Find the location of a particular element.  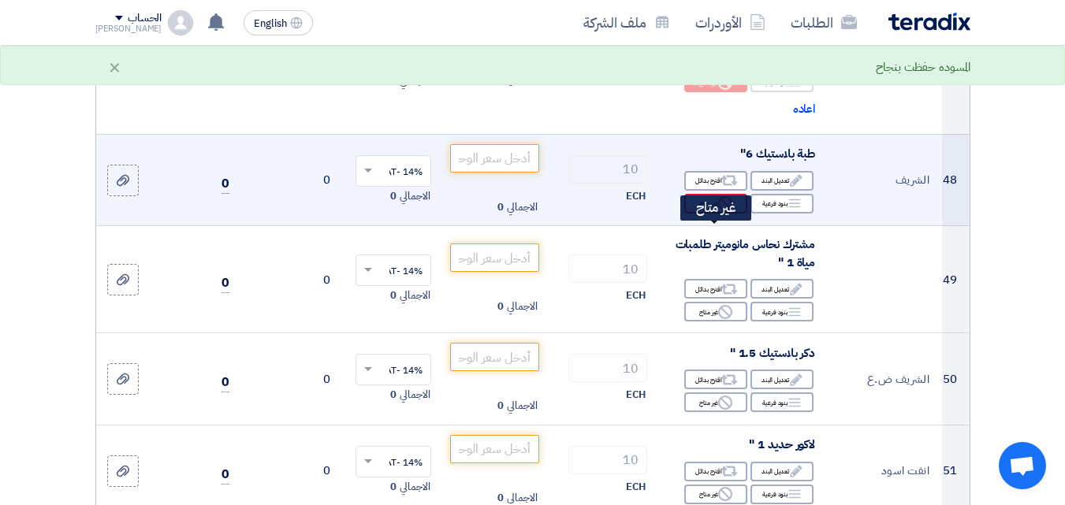

td: 50 is located at coordinates (956, 379).